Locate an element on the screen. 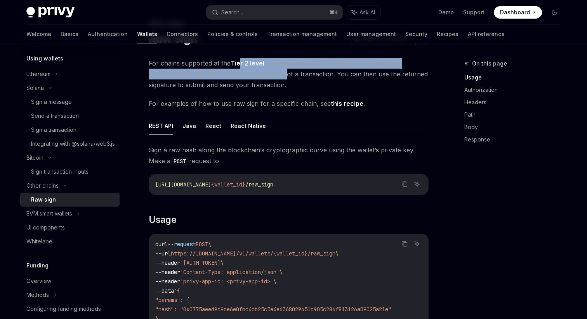  a: Response is located at coordinates (515, 140).